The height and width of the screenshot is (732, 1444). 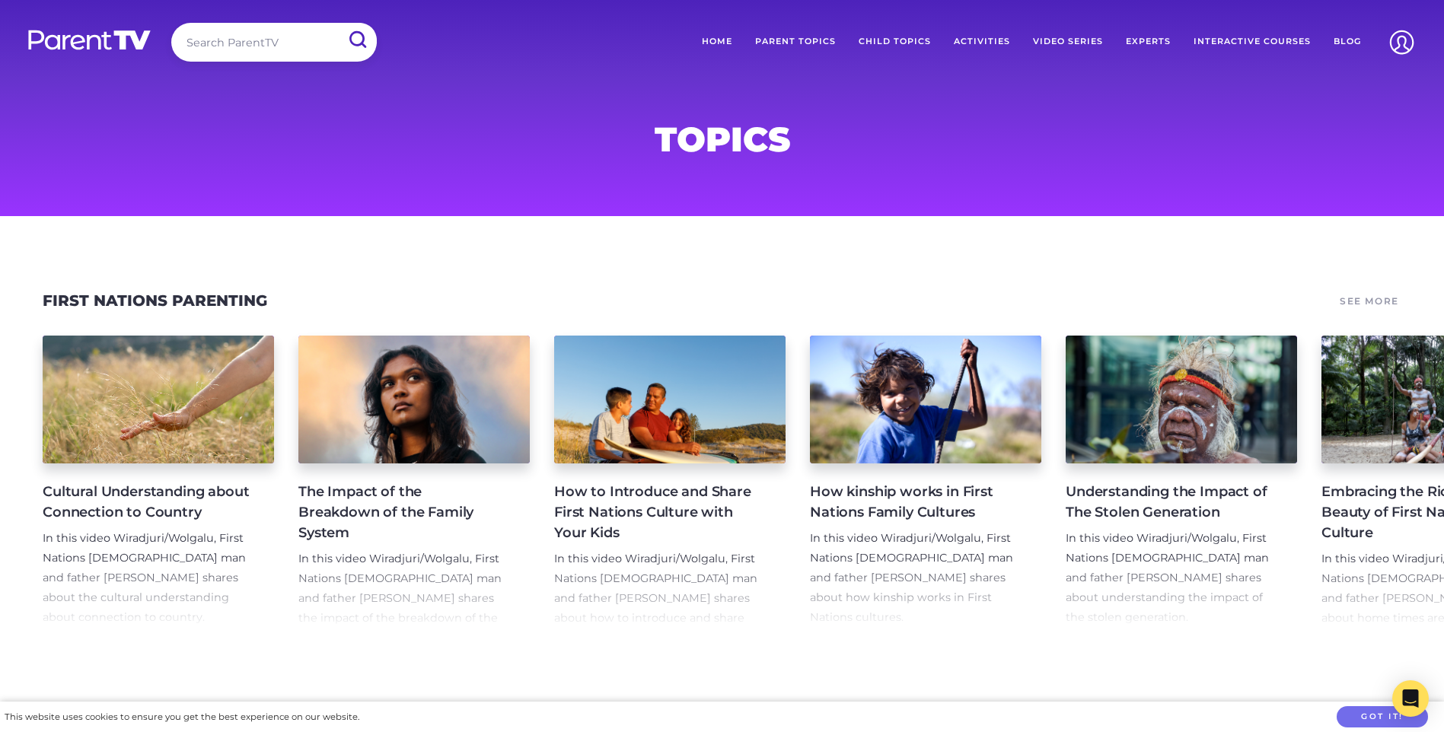 I want to click on div: This website uses cookies to ensure you get the best experience on our website., so click(x=182, y=717).